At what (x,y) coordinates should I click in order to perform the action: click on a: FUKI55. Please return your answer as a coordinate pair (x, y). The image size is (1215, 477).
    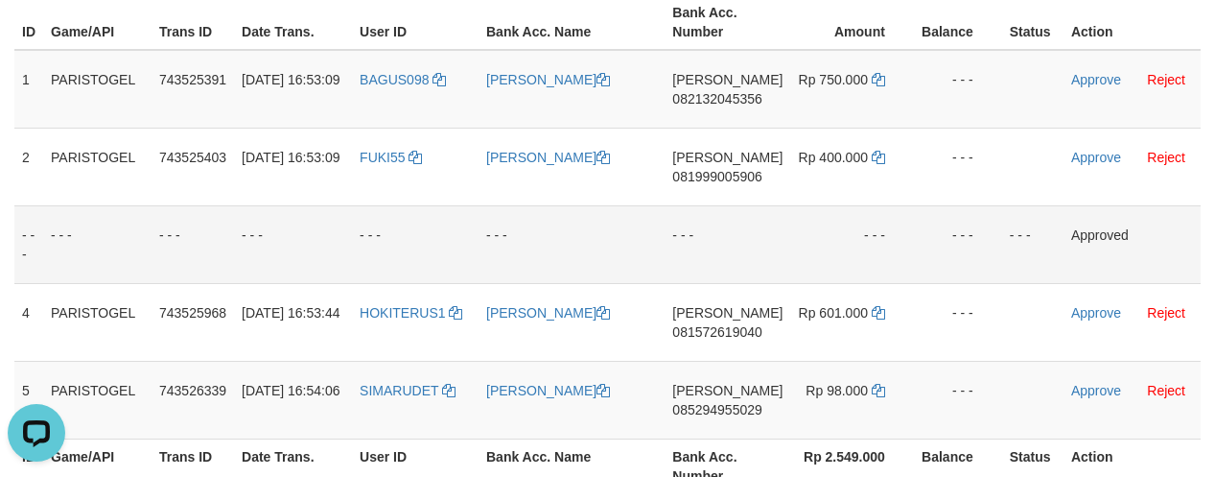
    Looking at the image, I should click on (390, 157).